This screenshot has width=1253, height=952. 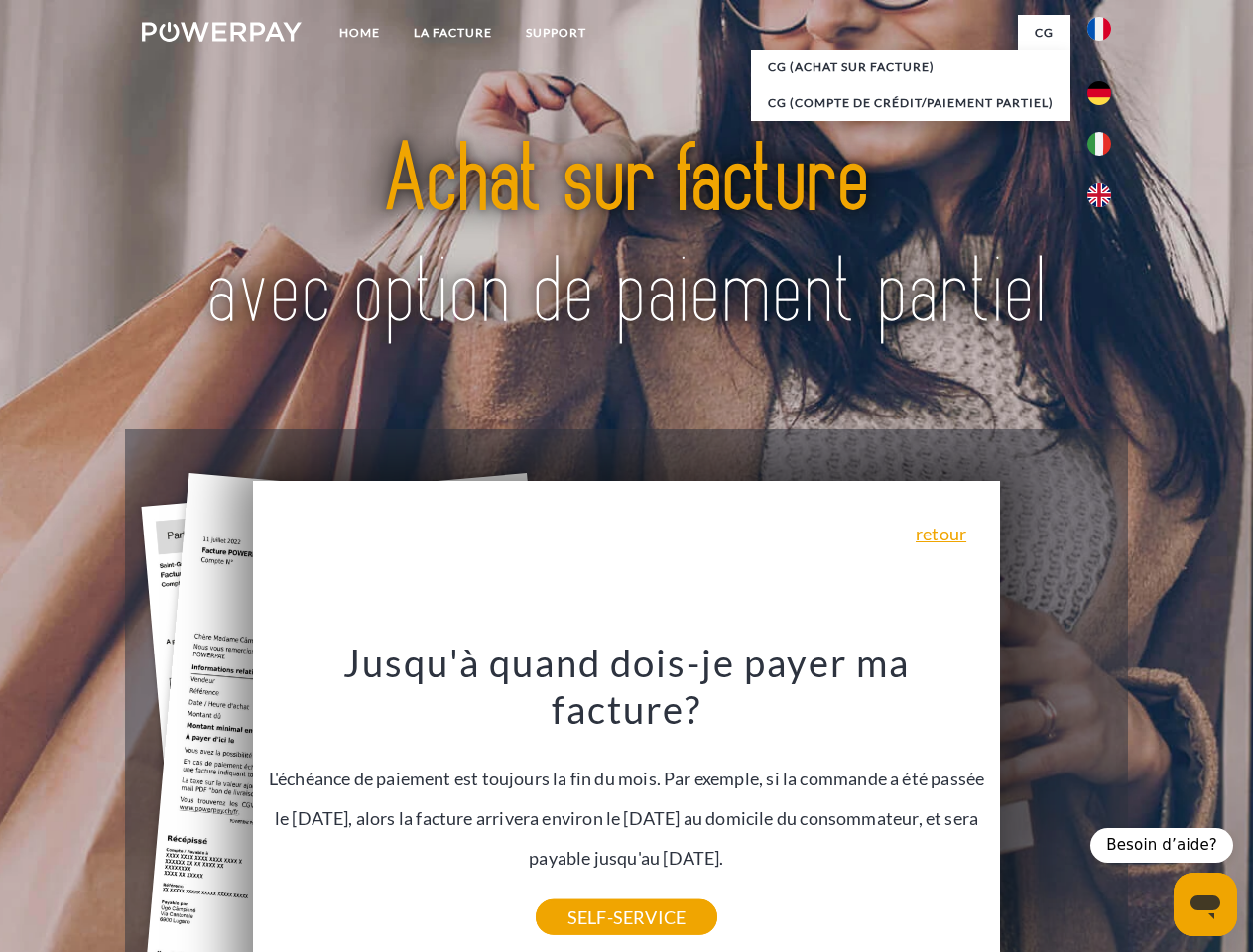 I want to click on h3: Jusqu'à quand dois-je payer ma facture?, so click(x=627, y=686).